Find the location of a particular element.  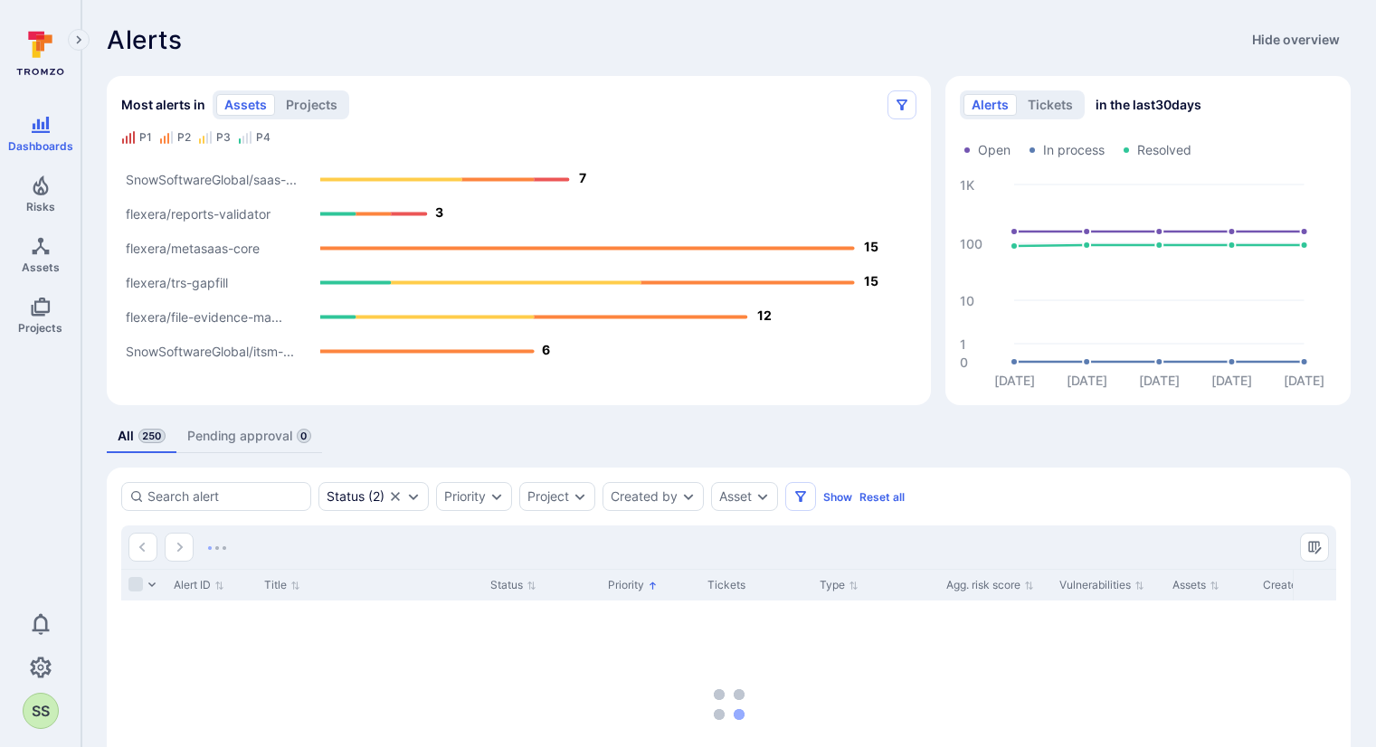

button: Clear selection is located at coordinates (395, 497).